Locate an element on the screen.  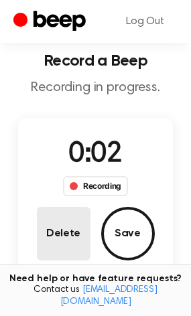
h1: Record a Beep is located at coordinates (95, 61).